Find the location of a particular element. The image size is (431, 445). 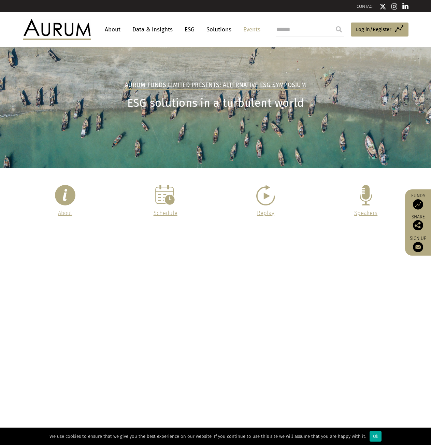

a: Solutions is located at coordinates (219, 29).